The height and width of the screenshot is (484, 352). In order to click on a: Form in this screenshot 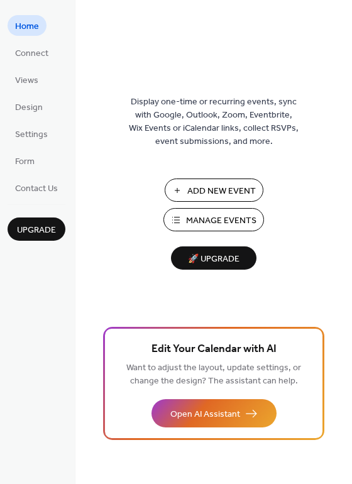, I will do `click(25, 160)`.